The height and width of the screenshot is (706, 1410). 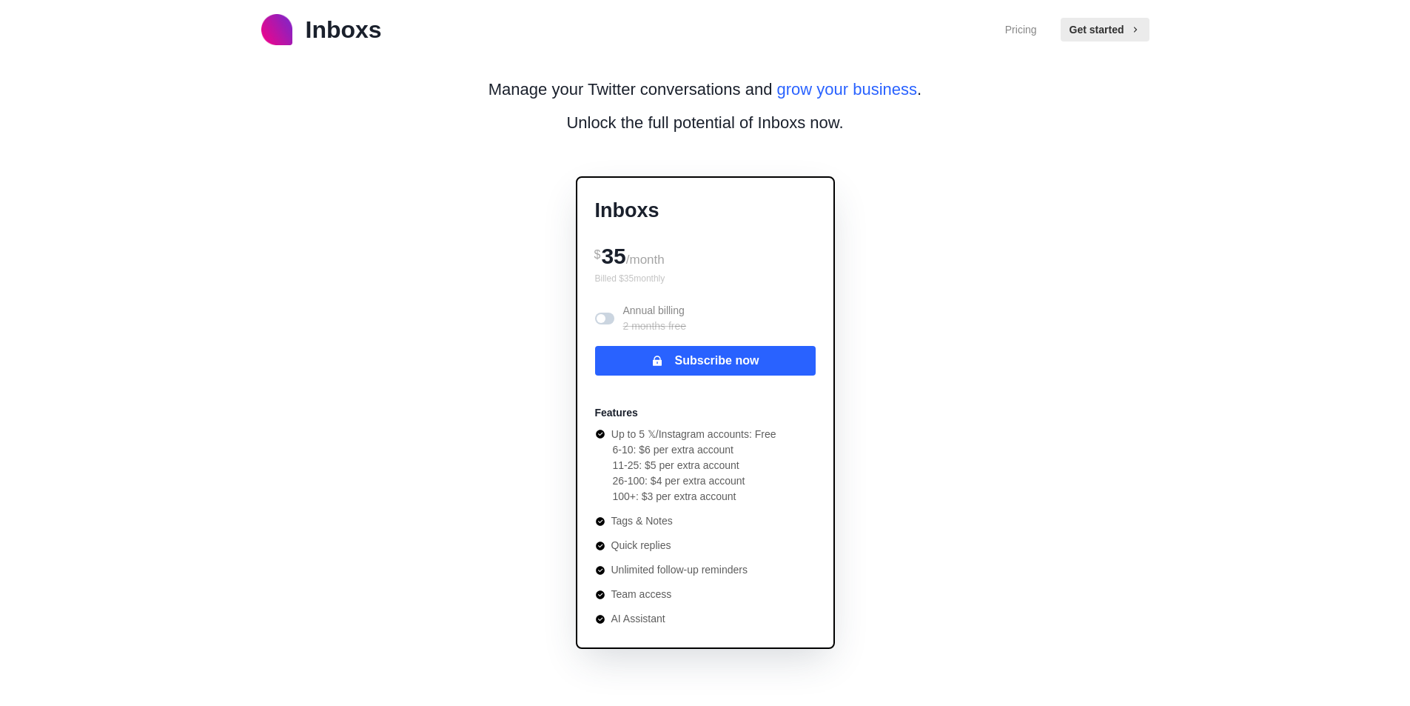 What do you see at coordinates (686, 545) in the screenshot?
I see `li: Quick replies` at bounding box center [686, 545].